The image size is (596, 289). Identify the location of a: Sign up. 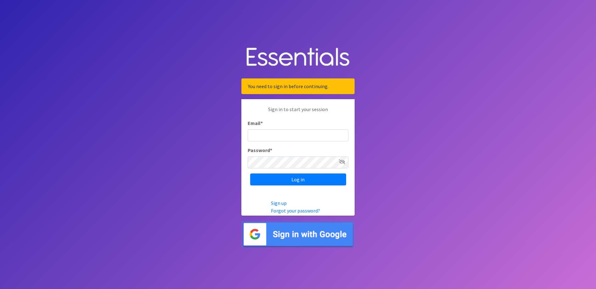
(279, 203).